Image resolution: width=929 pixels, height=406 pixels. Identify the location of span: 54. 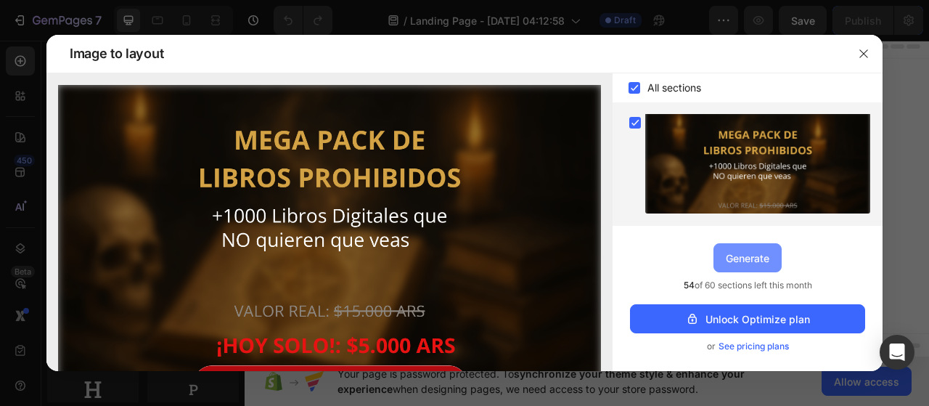
(689, 285).